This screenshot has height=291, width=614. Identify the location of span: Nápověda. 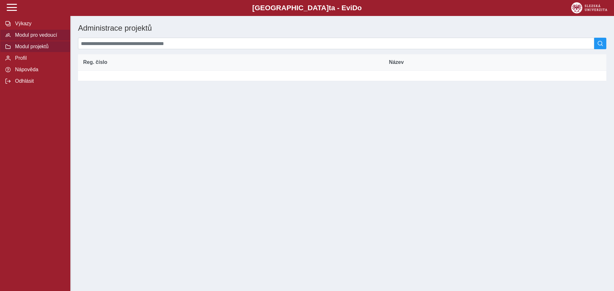
(39, 70).